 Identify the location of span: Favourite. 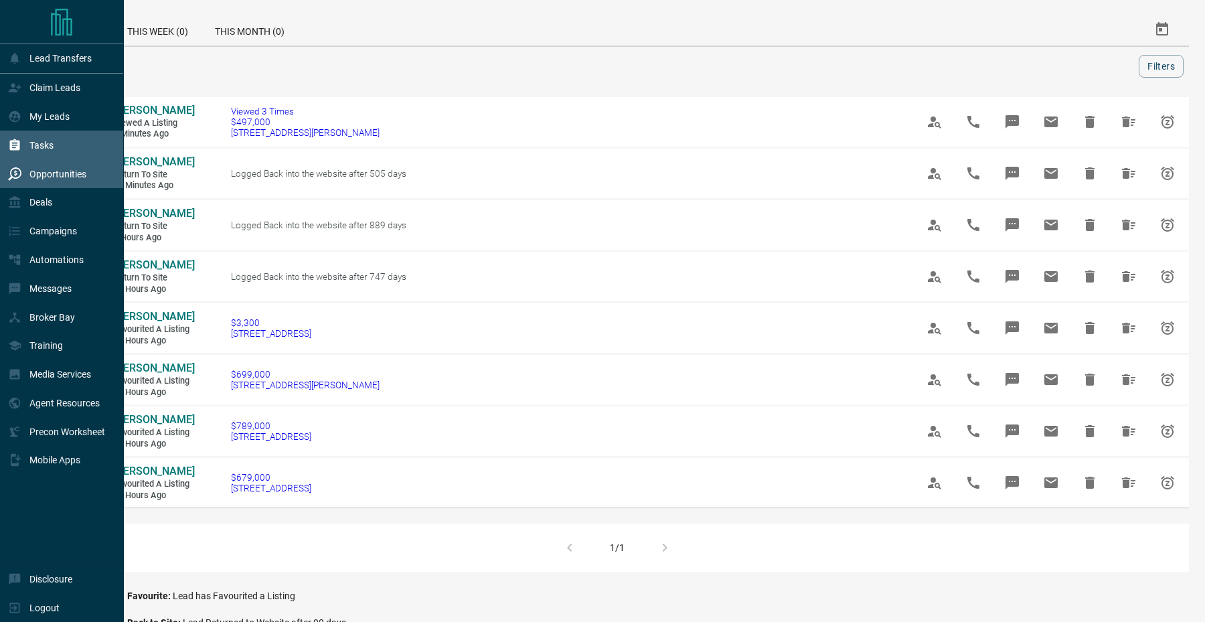
(150, 596).